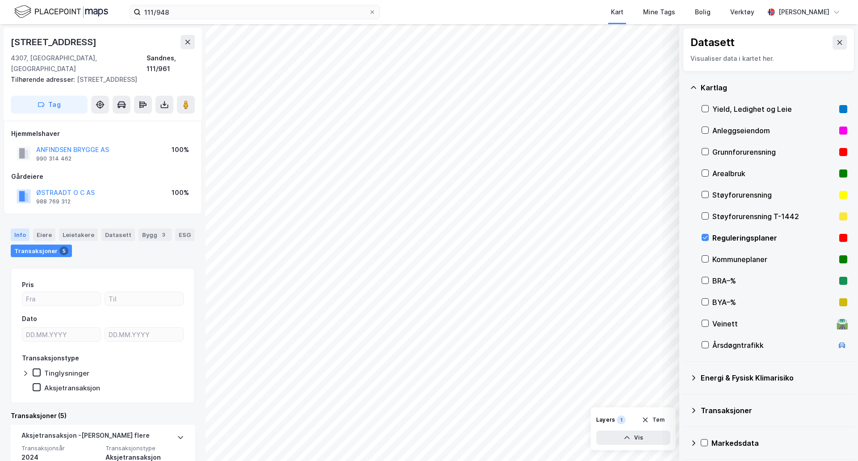  Describe the element at coordinates (774, 173) in the screenshot. I see `div: Arealbruk` at that location.